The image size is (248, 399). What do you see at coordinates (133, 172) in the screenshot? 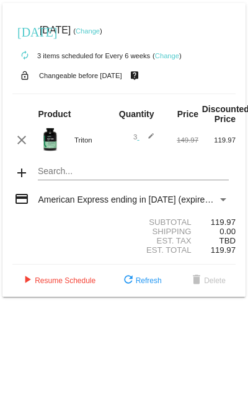
I see `input: Search...` at bounding box center [133, 172].